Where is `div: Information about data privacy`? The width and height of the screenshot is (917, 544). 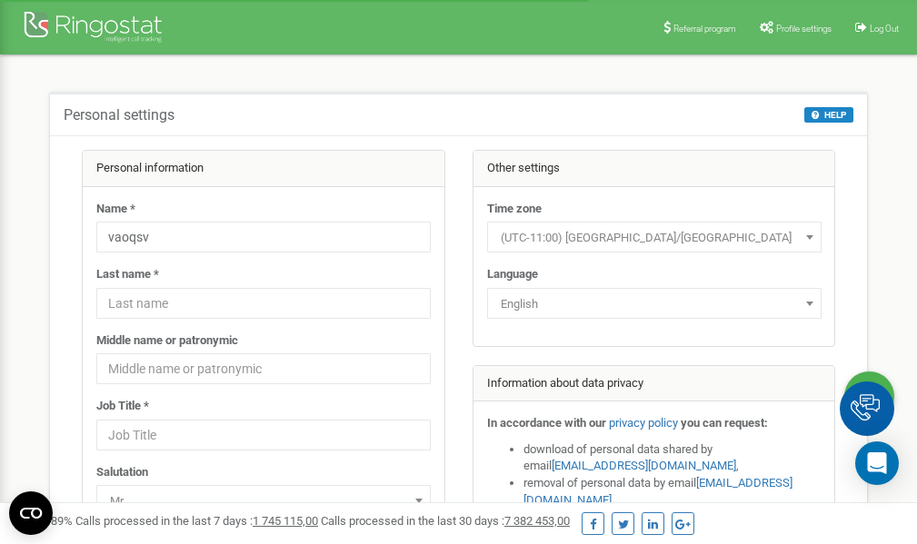 div: Information about data privacy is located at coordinates (654, 384).